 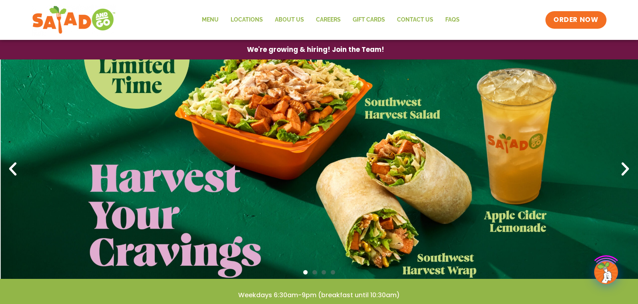 I want to click on img: new-SAG-logo-768×292, so click(x=74, y=20).